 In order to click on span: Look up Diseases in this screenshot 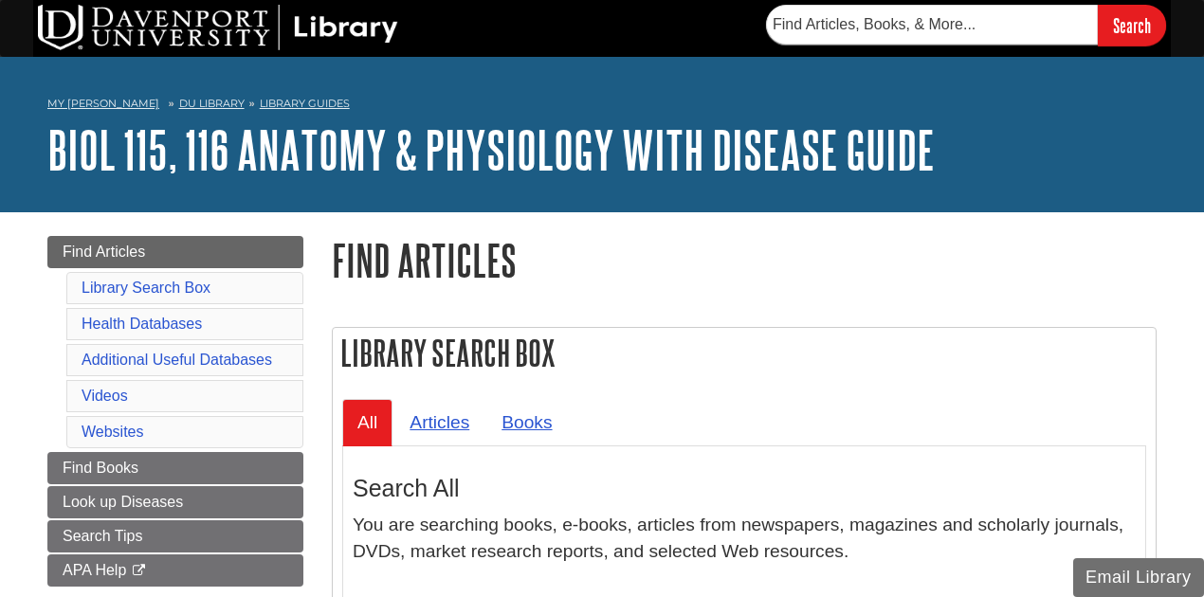, I will do `click(122, 501)`.